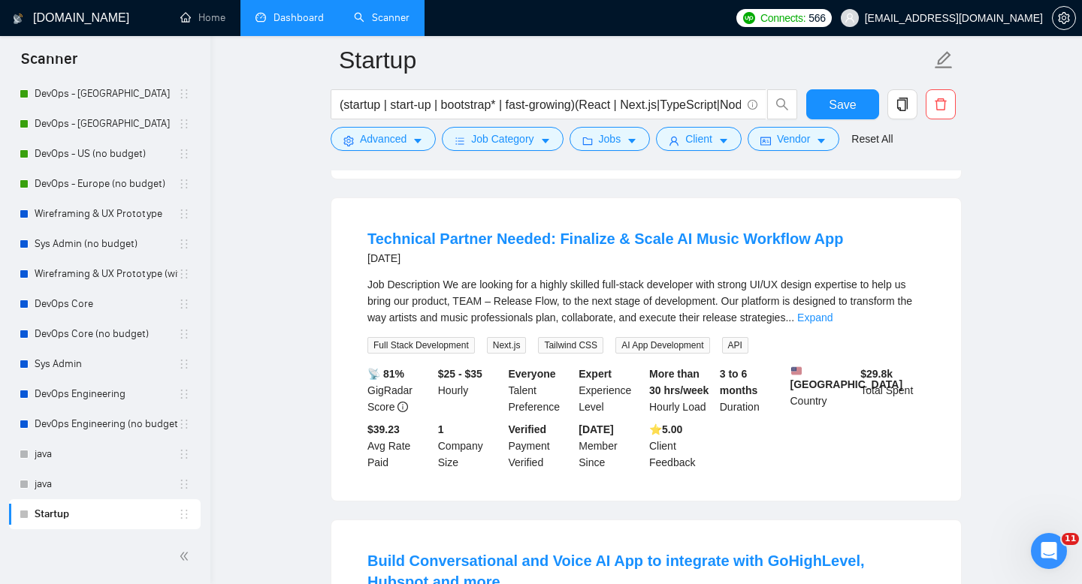 Image resolution: width=1082 pixels, height=584 pixels. I want to click on button: settingAdvancedcaret-down, so click(383, 139).